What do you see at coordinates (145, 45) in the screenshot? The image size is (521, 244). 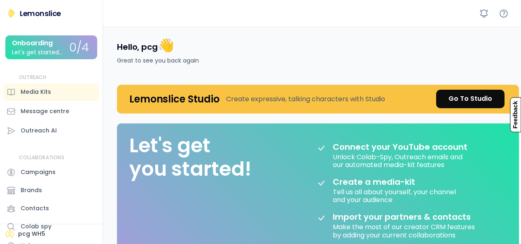 I see `h4: Hello, pcg` at bounding box center [145, 45].